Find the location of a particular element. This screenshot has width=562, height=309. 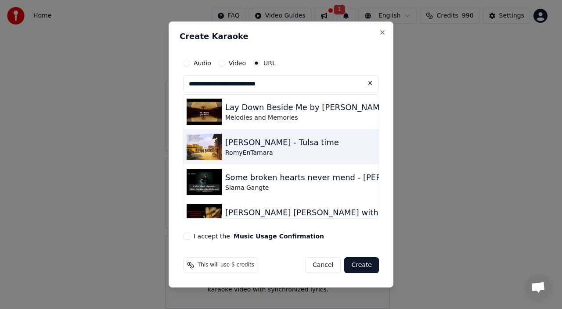

div: Melodies and Memories is located at coordinates (320, 118).